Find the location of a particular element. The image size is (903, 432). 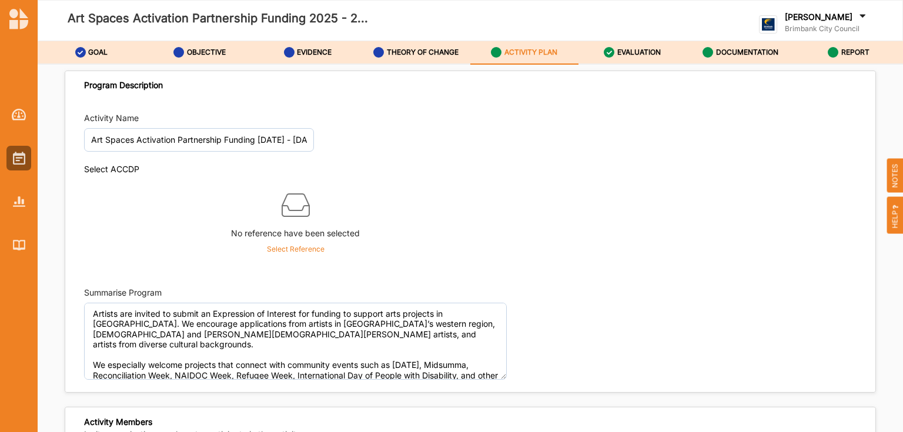

label: EVALUATION is located at coordinates (639, 52).